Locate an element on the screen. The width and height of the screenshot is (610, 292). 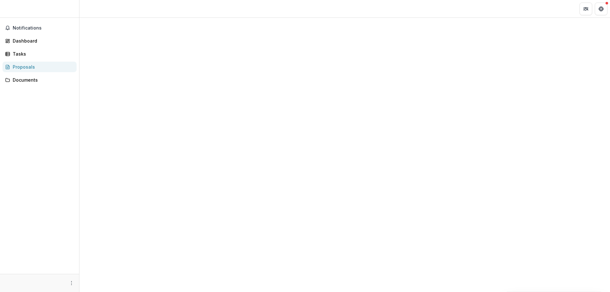
button: Partners is located at coordinates (586, 9).